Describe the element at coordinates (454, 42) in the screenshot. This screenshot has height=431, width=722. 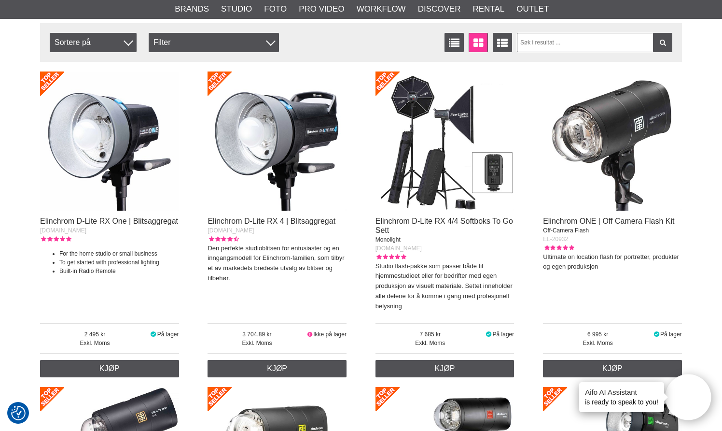
I see `a: Vis liste` at that location.